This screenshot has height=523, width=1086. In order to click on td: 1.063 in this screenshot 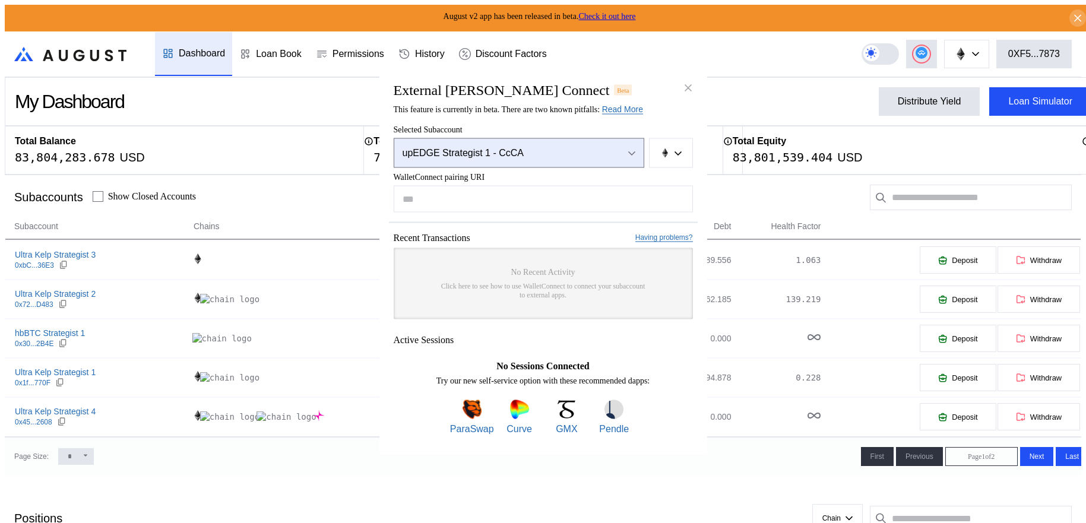, I will do `click(776, 260)`.